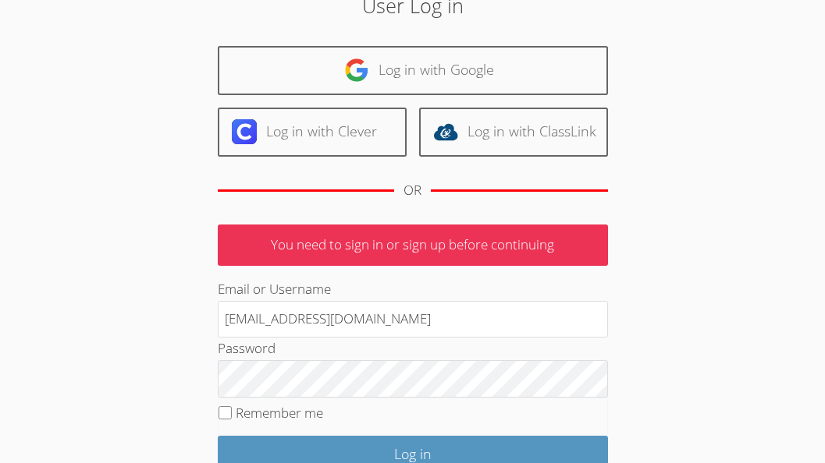 Image resolution: width=825 pixels, height=463 pixels. I want to click on a: Log in with Google, so click(413, 70).